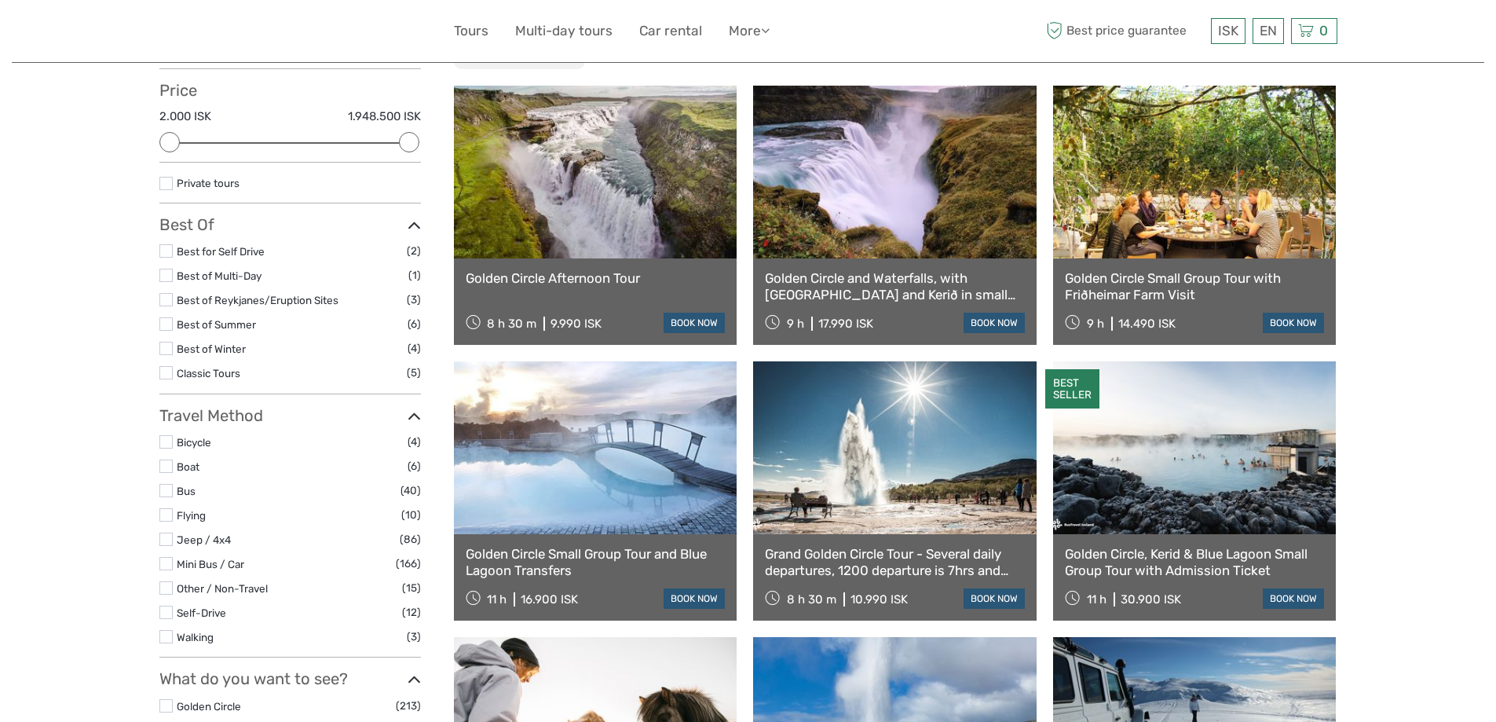 This screenshot has height=722, width=1496. I want to click on span: 0, so click(1323, 31).